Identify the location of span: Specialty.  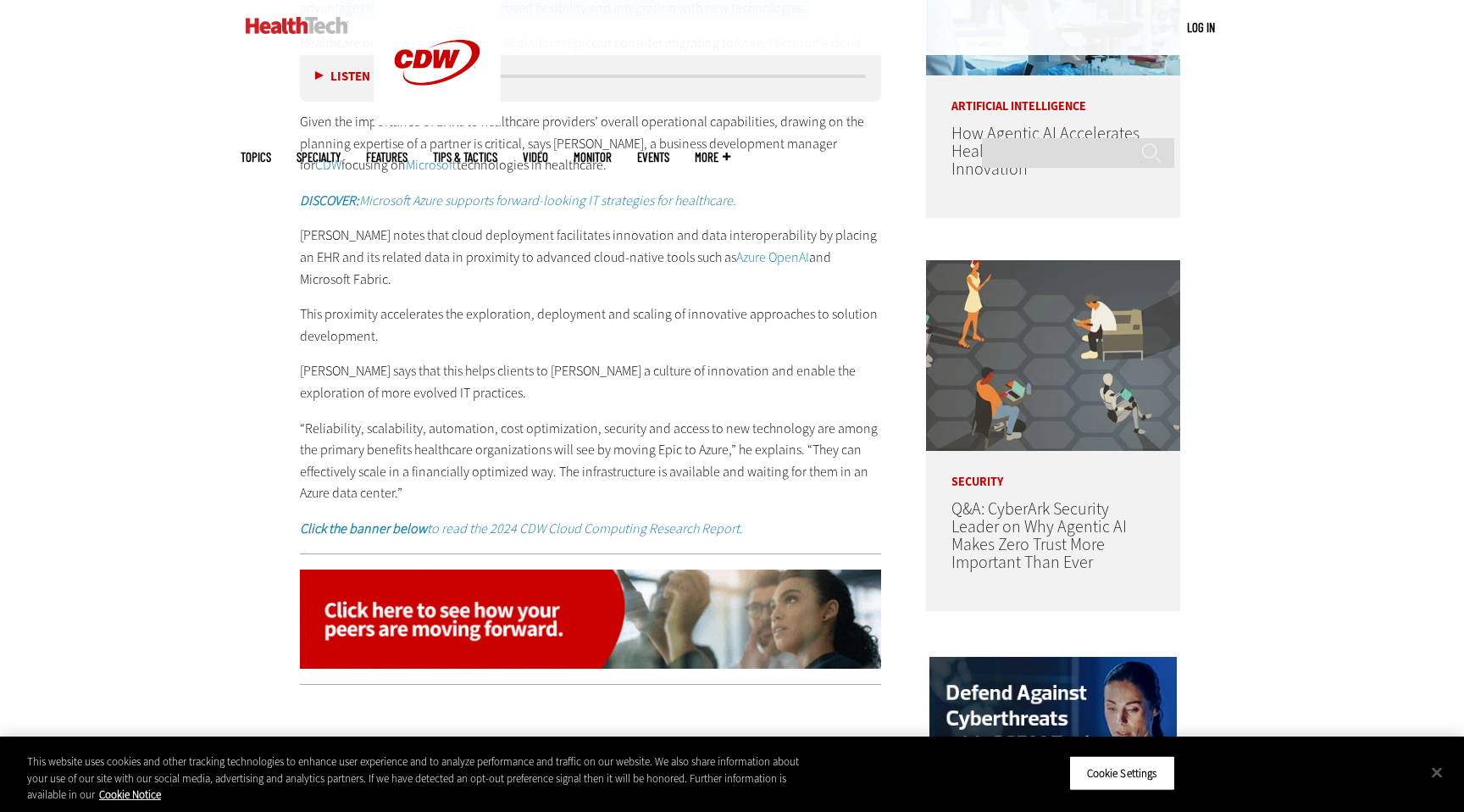
(318, 156).